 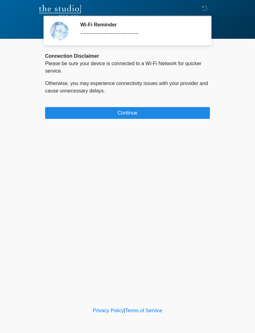 What do you see at coordinates (127, 67) in the screenshot?
I see `p: Please be sure your device is connected to a Wi-Fi Network for quicker service.` at bounding box center [127, 67].